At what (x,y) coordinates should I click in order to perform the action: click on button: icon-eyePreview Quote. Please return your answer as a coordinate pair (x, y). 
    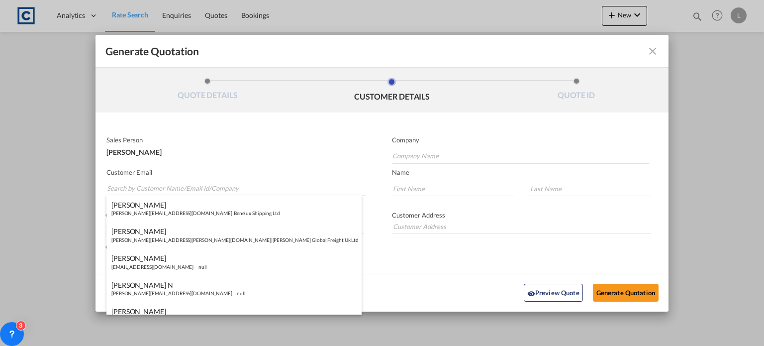
    Looking at the image, I should click on (553, 292).